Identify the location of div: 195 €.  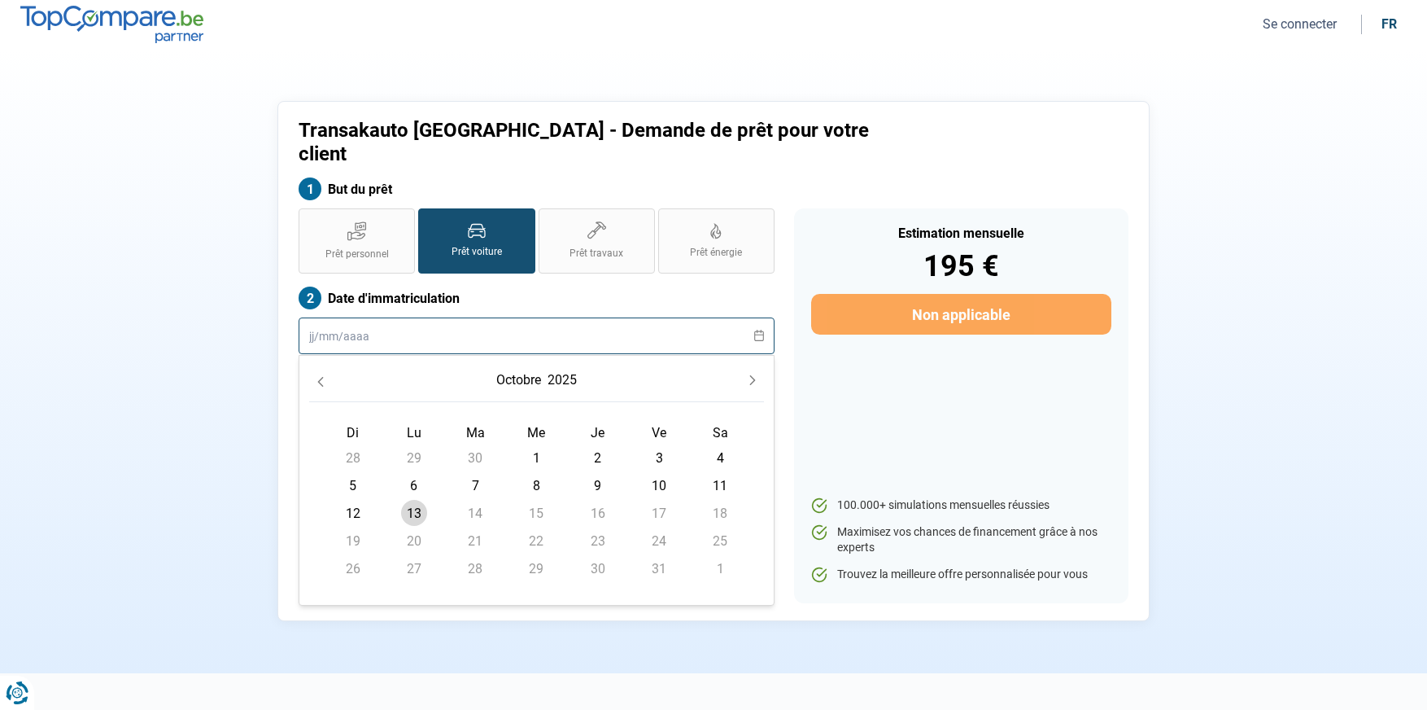
(961, 266).